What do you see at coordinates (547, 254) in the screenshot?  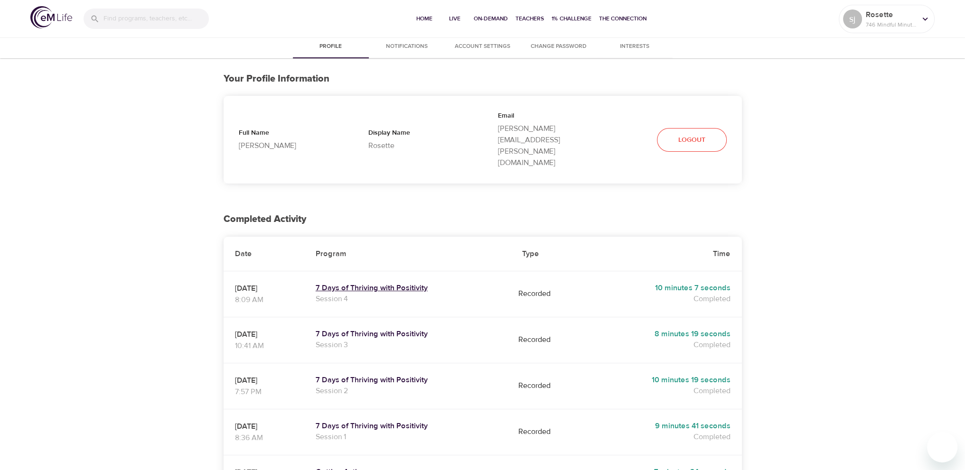 I see `th: Type` at bounding box center [547, 254].